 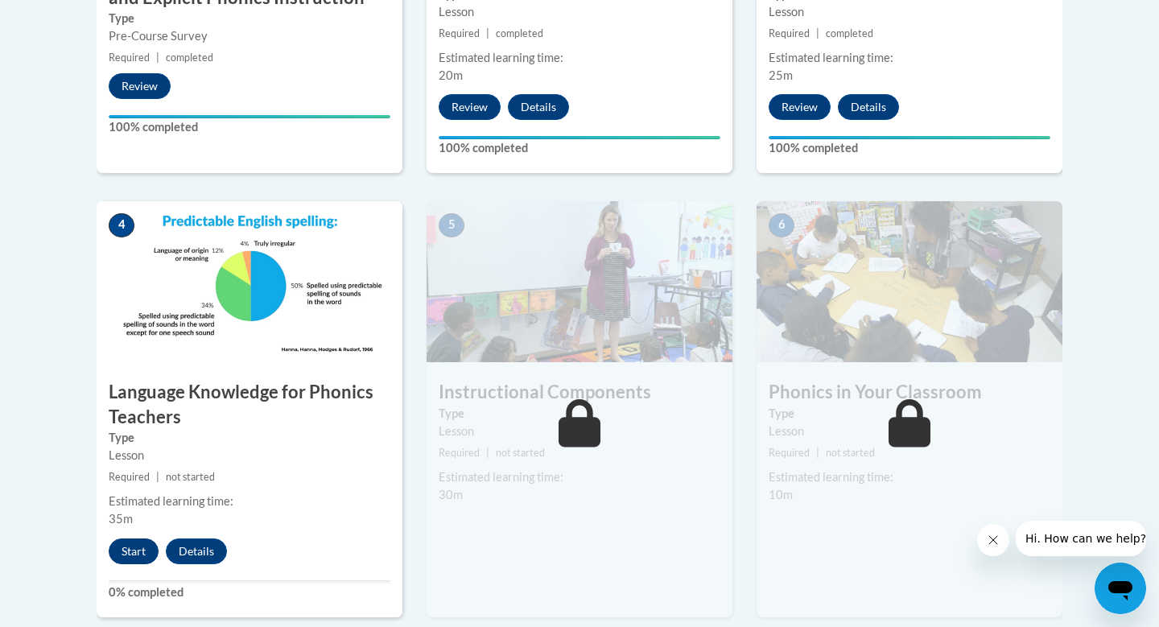 What do you see at coordinates (780, 494) in the screenshot?
I see `span: 10m` at bounding box center [780, 494].